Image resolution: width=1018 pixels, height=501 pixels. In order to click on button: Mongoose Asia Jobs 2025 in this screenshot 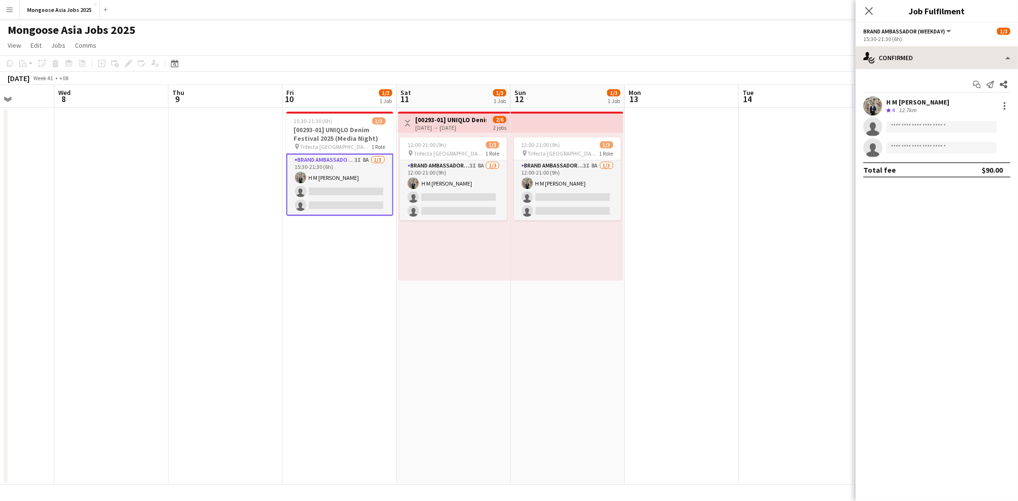, I will do `click(60, 10)`.